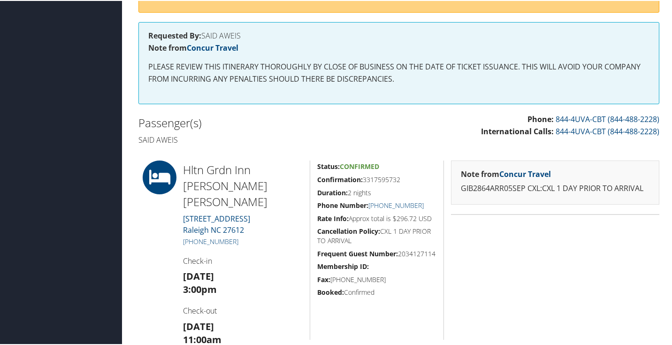  What do you see at coordinates (265, 122) in the screenshot?
I see `h2: Passenger(s)` at bounding box center [265, 122].